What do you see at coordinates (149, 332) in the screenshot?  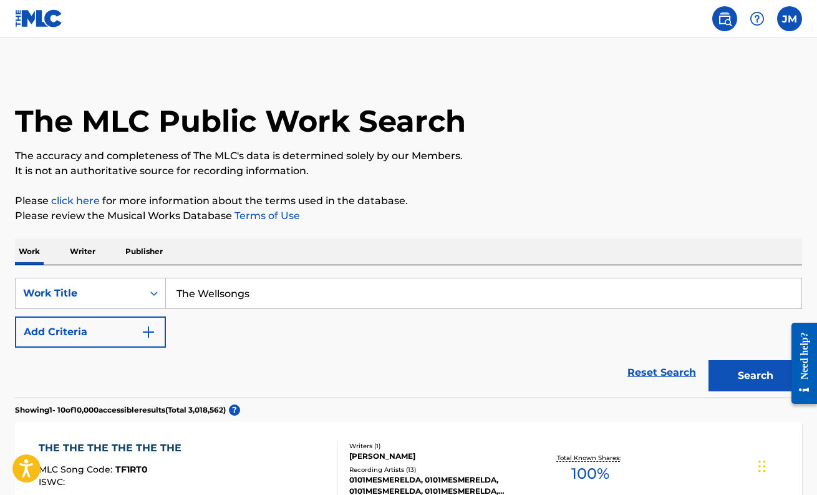 I see `img: 9d2ae6d4665cec9f34b9.svg` at bounding box center [149, 332].